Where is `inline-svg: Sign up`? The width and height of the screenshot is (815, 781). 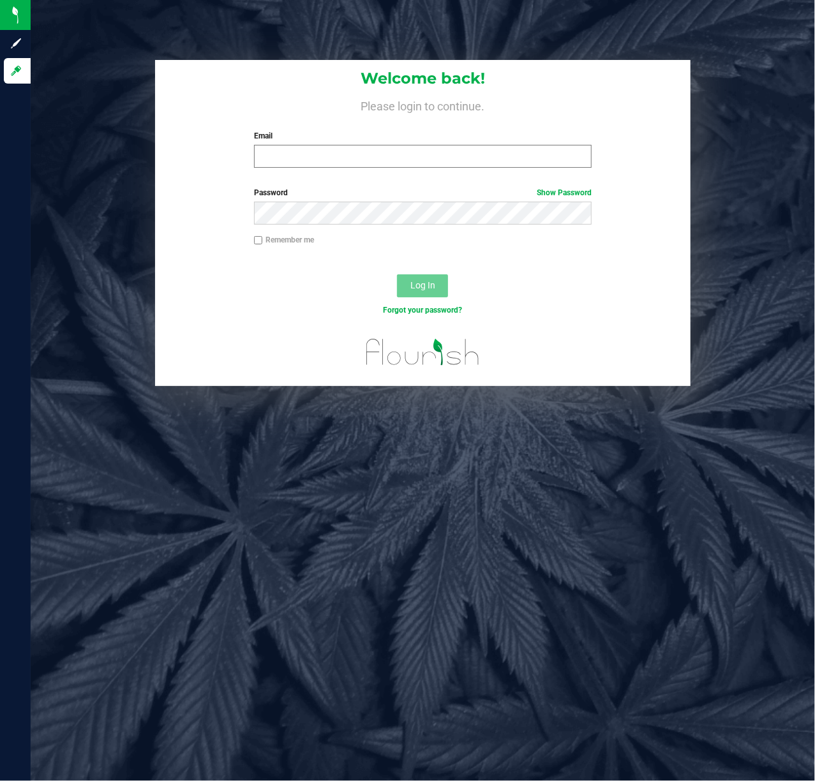
inline-svg: Sign up is located at coordinates (16, 43).